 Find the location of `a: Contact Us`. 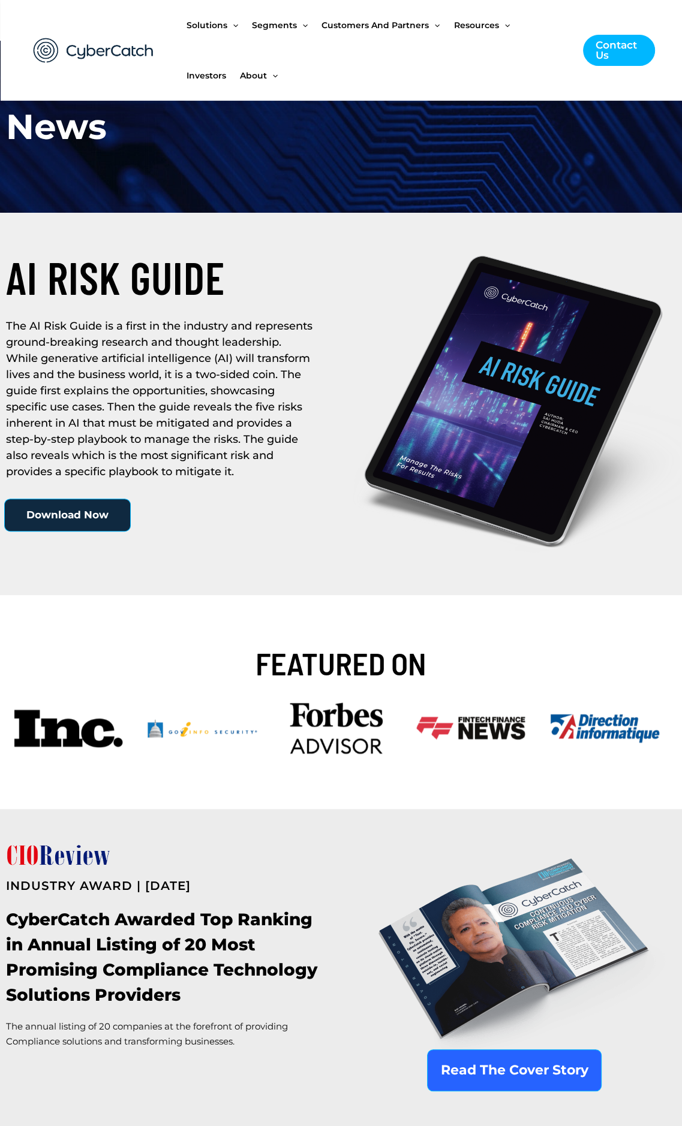

a: Contact Us is located at coordinates (619, 50).